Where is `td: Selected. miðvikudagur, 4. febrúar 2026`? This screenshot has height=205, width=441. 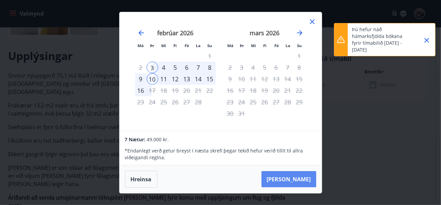 td: Selected. miðvikudagur, 4. febrúar 2026 is located at coordinates (164, 67).